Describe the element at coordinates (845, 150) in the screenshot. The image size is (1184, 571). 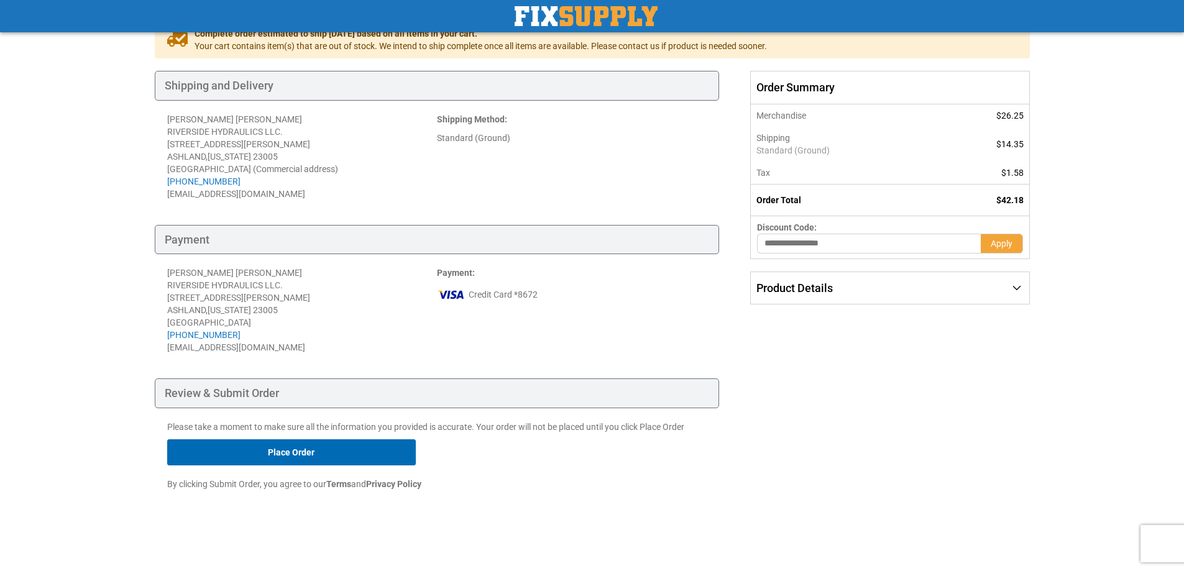
I see `span: Standard (Ground)` at that location.